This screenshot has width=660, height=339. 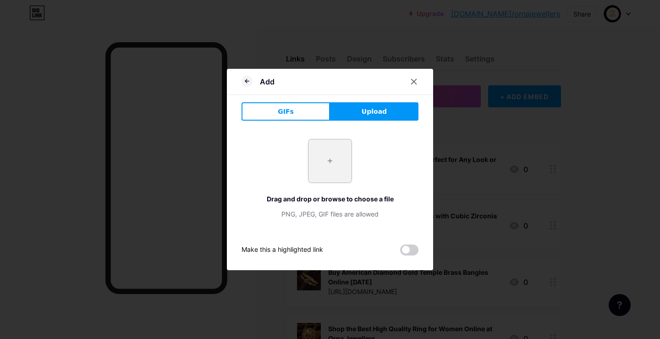 What do you see at coordinates (330, 214) in the screenshot?
I see `div: PNG, JPEG, GIF files are allowed` at bounding box center [330, 214].